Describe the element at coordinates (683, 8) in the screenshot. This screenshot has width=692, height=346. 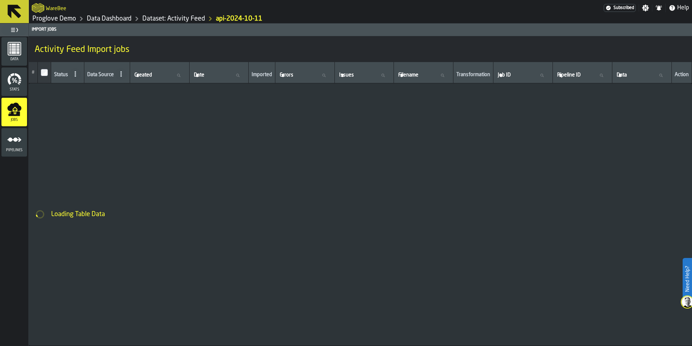
I see `span: Help` at that location.